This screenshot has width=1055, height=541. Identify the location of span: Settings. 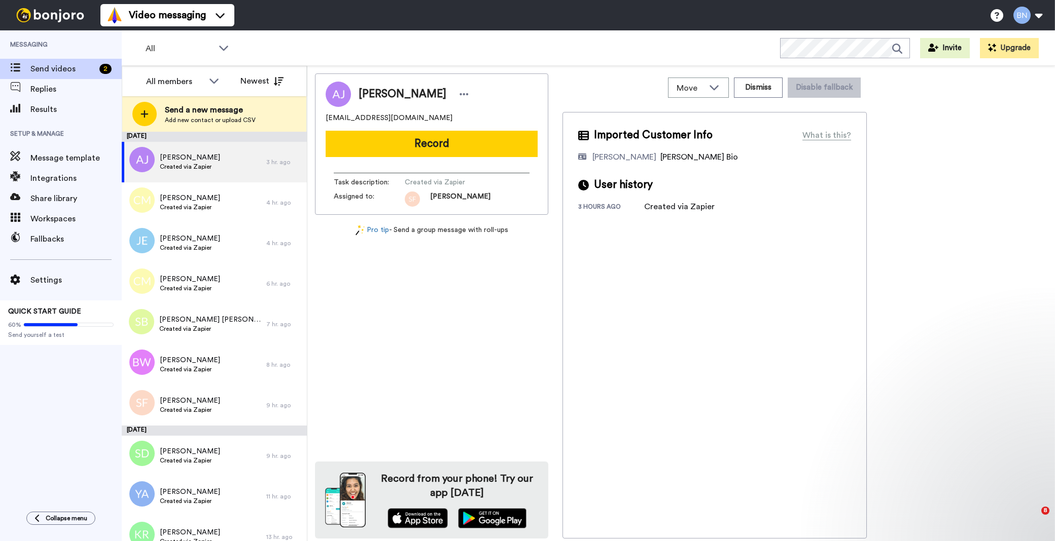
(76, 280).